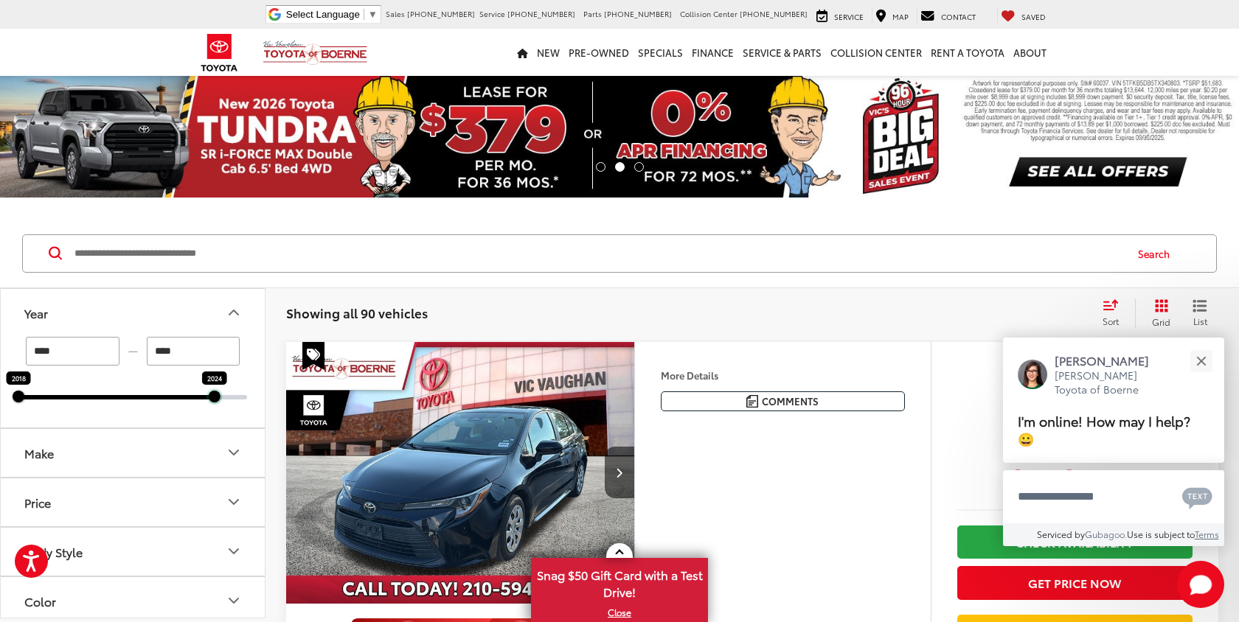 This screenshot has width=1239, height=622. What do you see at coordinates (1200, 321) in the screenshot?
I see `span: List` at bounding box center [1200, 321].